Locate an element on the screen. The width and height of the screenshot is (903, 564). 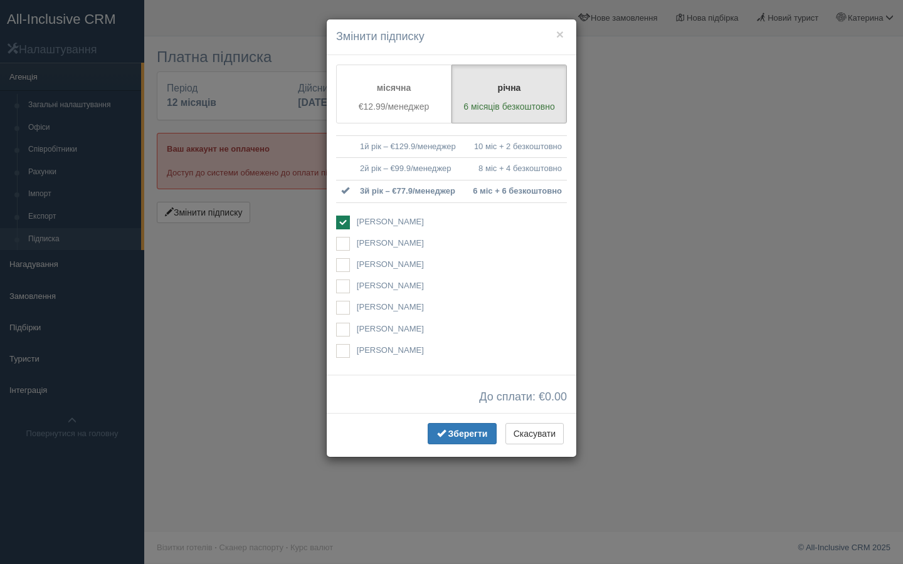
td: 2й рік – €99.9/менеджер is located at coordinates (409, 169).